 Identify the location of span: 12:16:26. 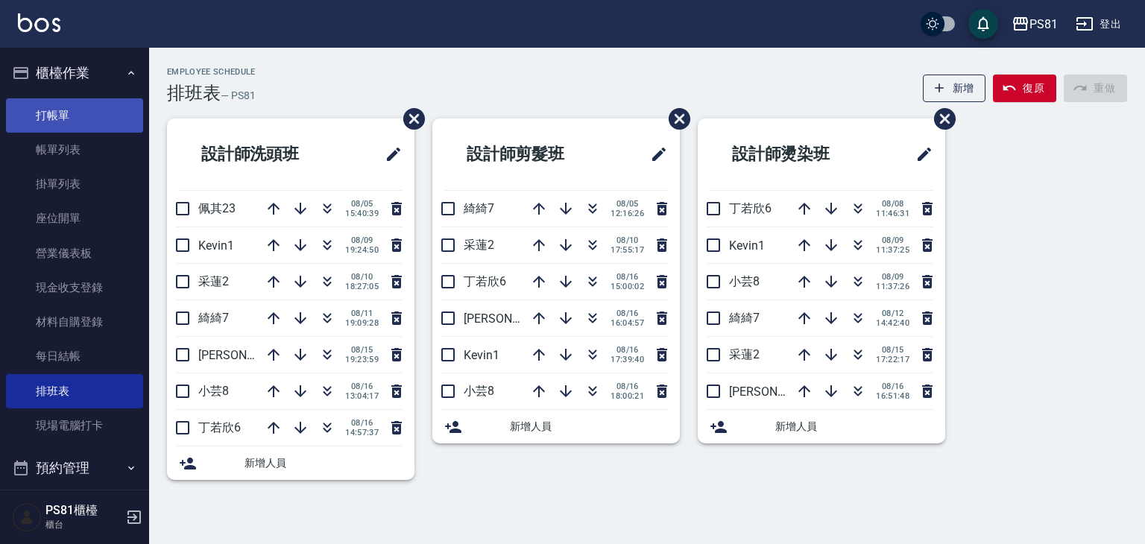
(627, 213).